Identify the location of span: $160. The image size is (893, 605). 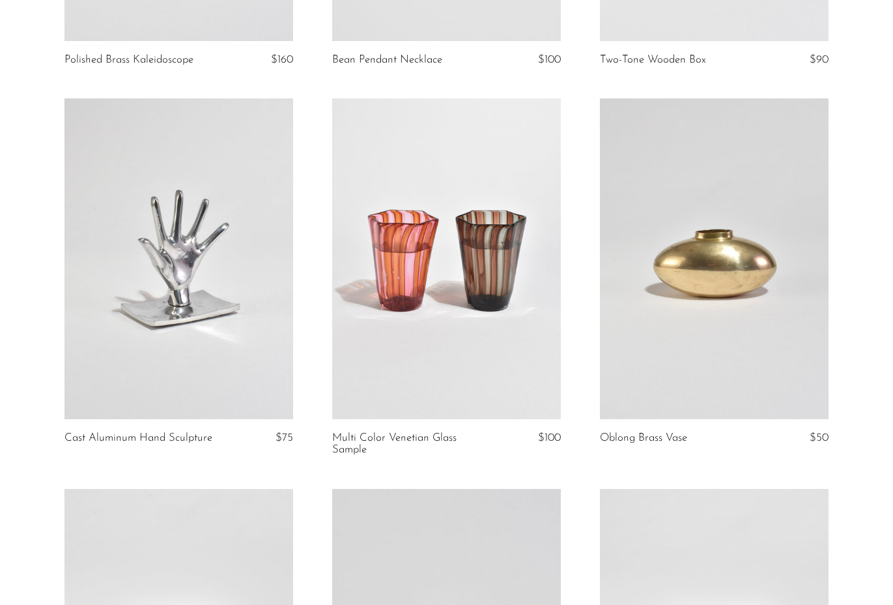
(282, 59).